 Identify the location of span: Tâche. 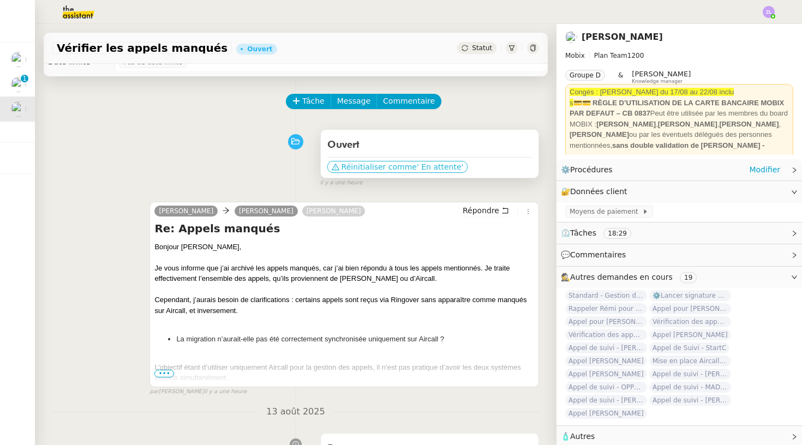
(313, 101).